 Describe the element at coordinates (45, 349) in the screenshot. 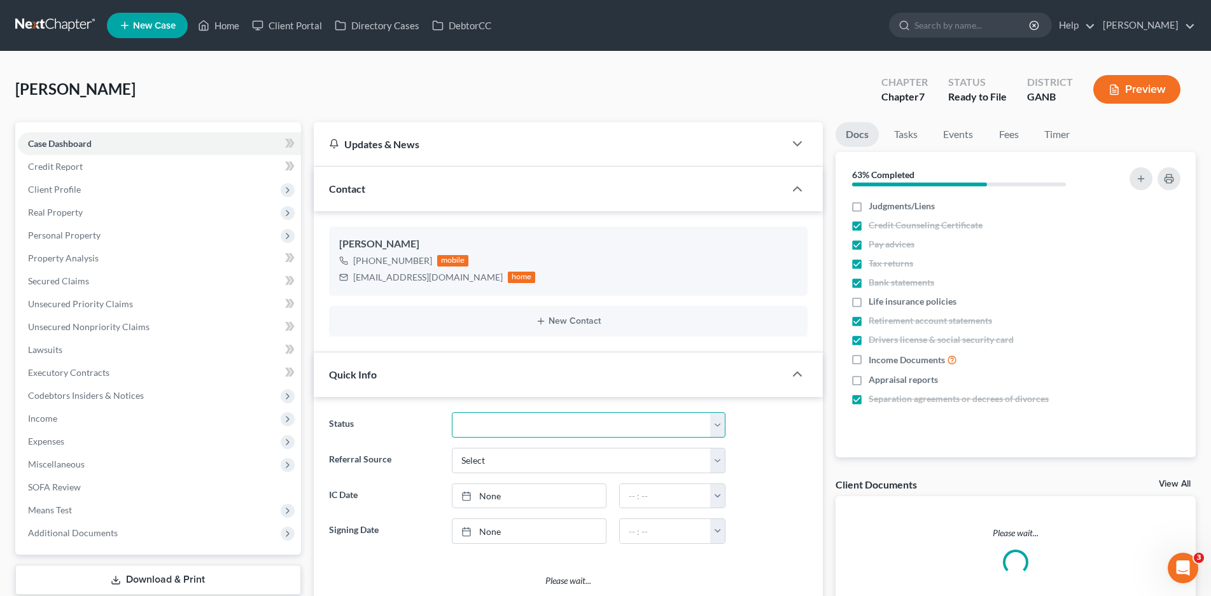

I see `span: Lawsuits` at that location.